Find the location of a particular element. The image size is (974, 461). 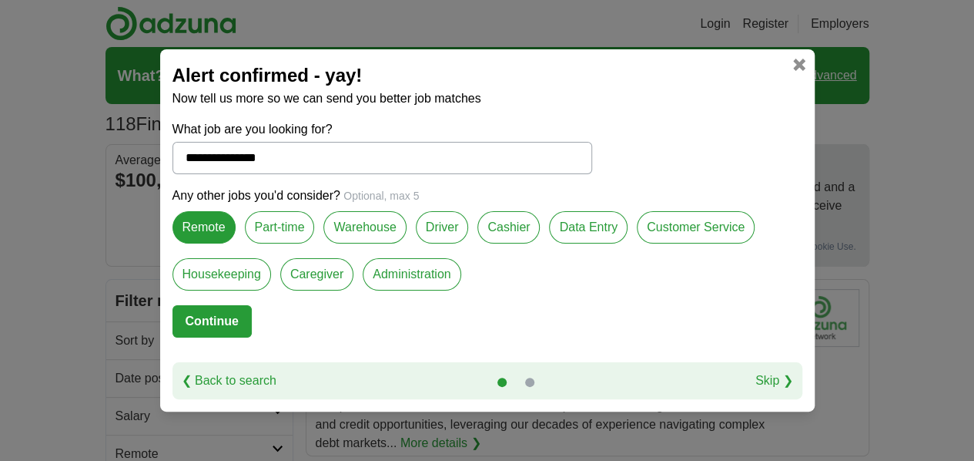

p: Any other jobs you'd consider? is located at coordinates (488, 196).